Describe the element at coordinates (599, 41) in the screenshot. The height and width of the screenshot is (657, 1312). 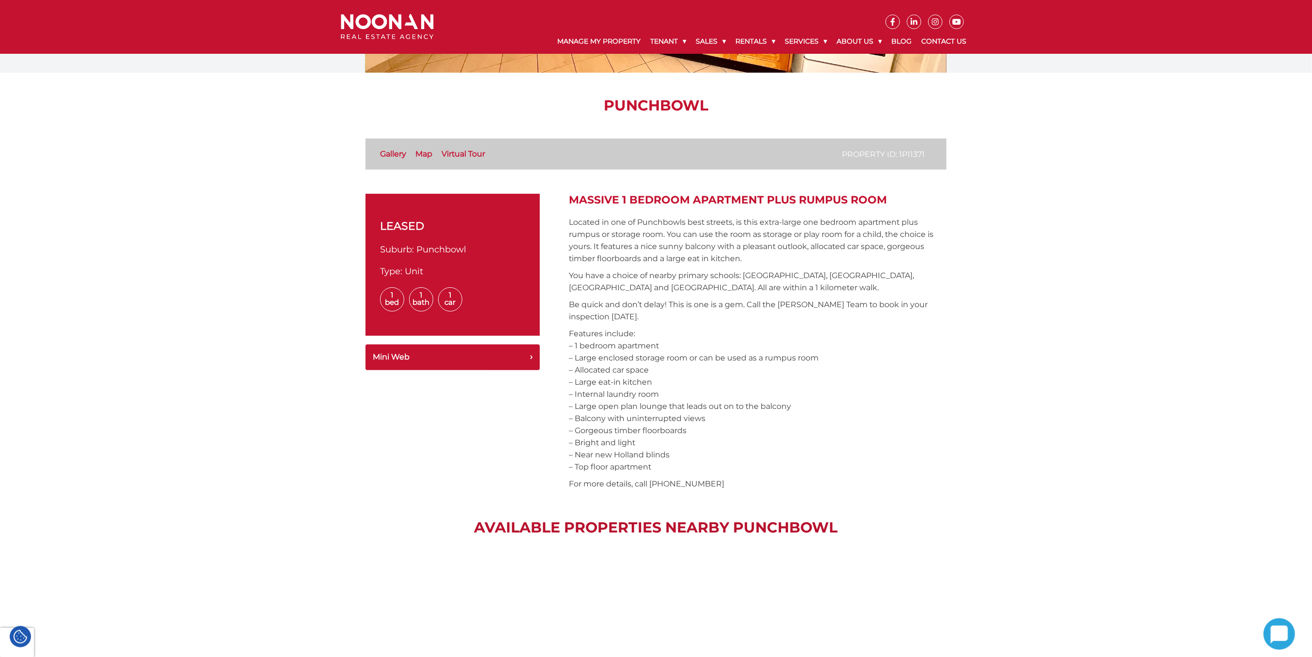
I see `a: Manage My Property` at that location.